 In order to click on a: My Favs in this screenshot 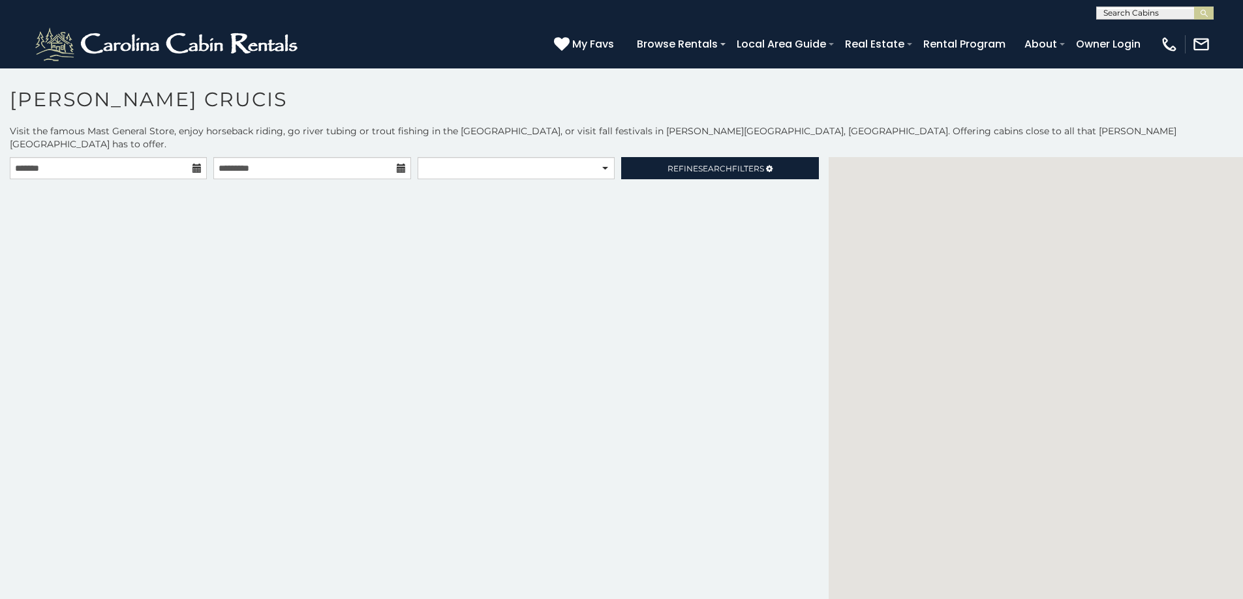, I will do `click(585, 44)`.